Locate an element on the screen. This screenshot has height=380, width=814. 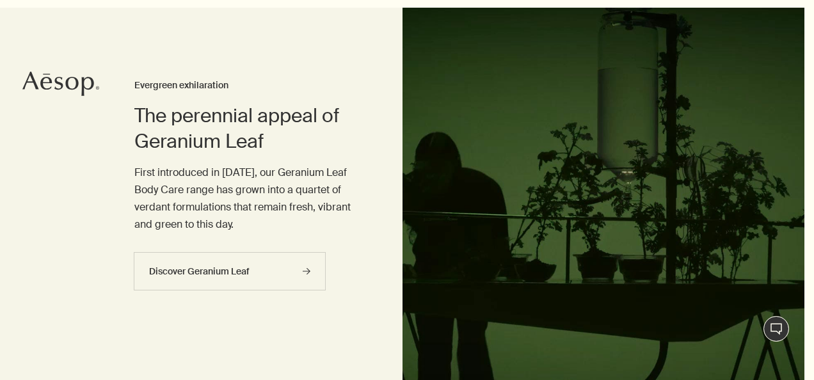
svg: Aesop is located at coordinates (61, 84).